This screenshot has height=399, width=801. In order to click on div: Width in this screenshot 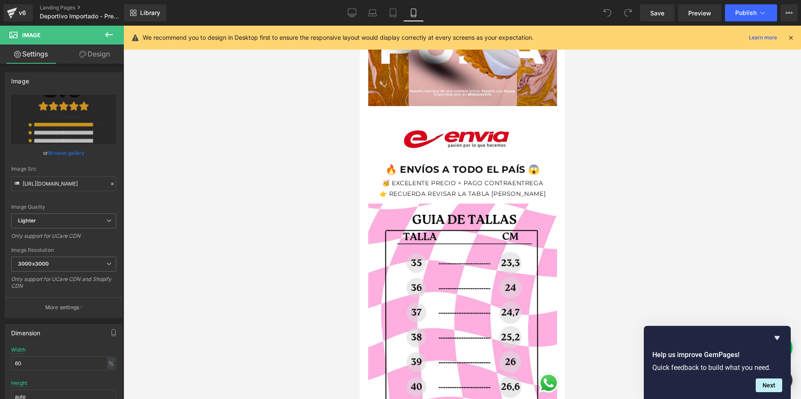, I will do `click(18, 350)`.